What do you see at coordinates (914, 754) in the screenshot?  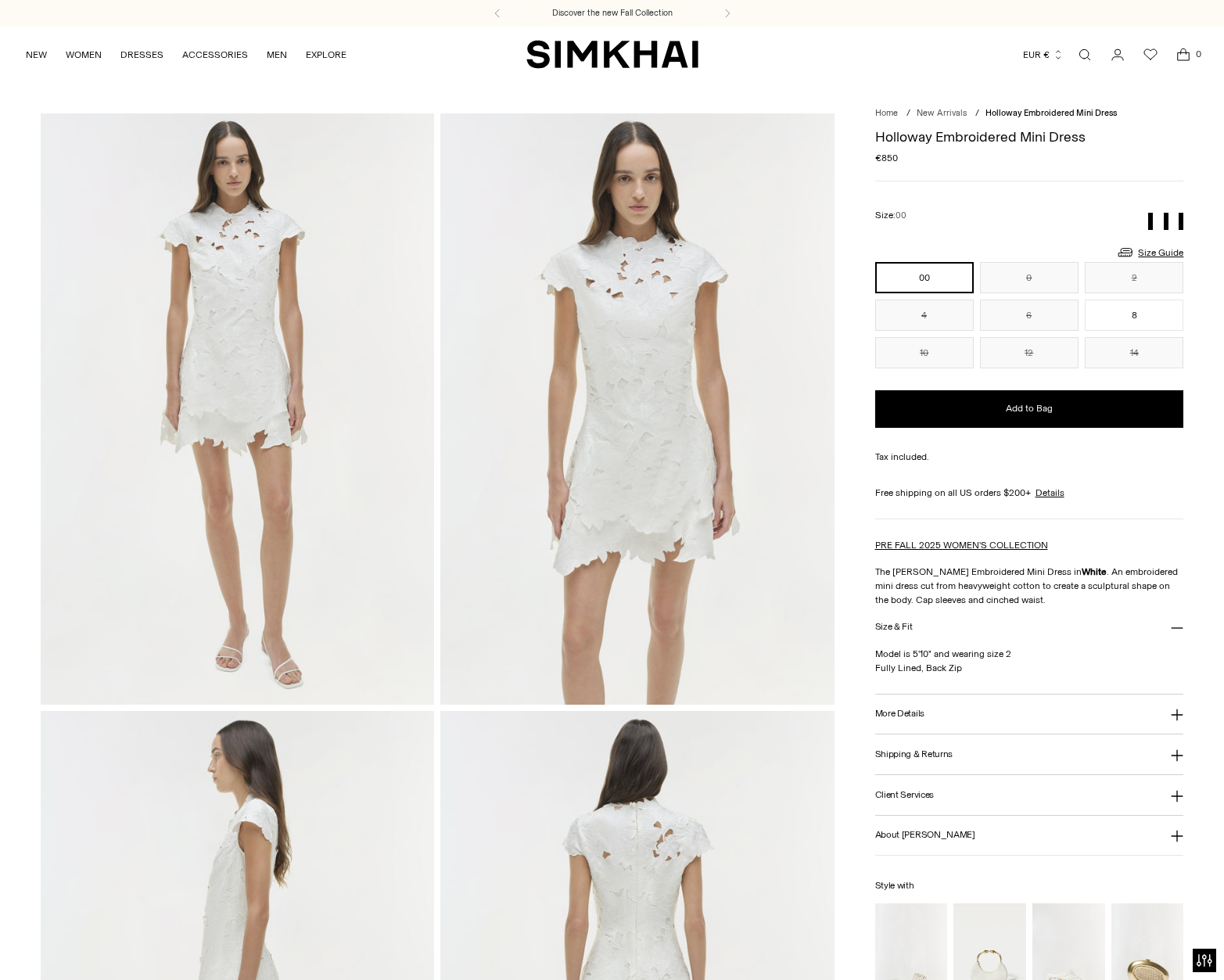 I see `h3: Shipping & Returns` at bounding box center [914, 754].